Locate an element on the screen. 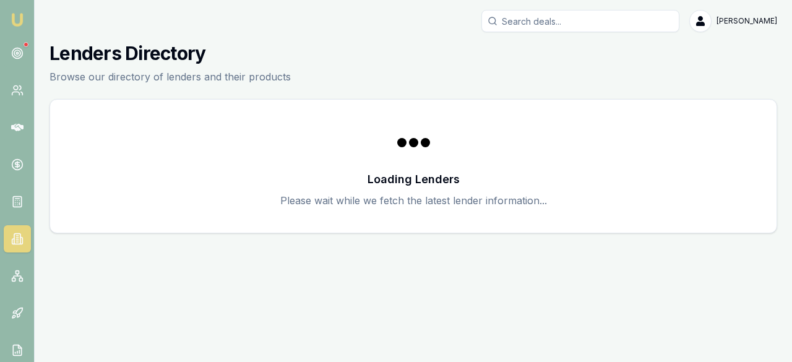 This screenshot has height=362, width=792. h1: Lenders Directory is located at coordinates (170, 53).